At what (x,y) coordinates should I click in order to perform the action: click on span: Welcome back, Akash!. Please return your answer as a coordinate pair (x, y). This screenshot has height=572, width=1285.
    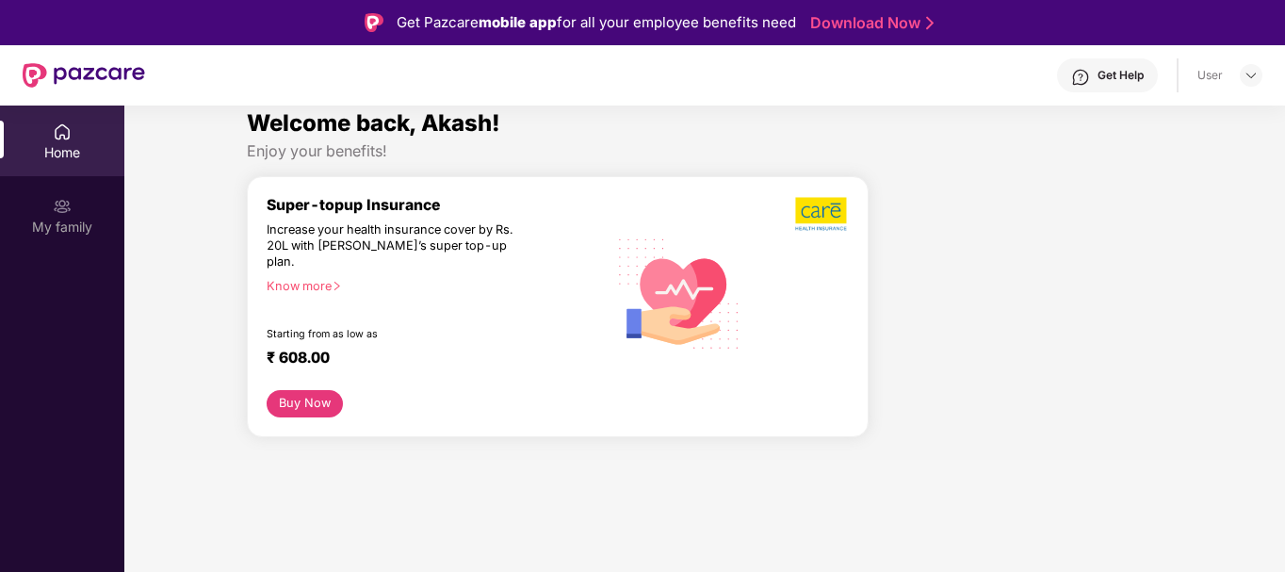
    Looking at the image, I should click on (373, 122).